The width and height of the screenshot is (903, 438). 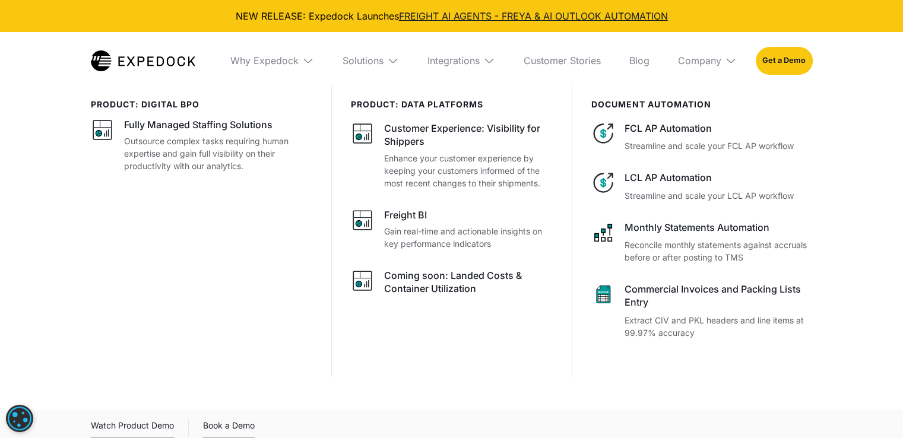 What do you see at coordinates (452, 229) in the screenshot?
I see `a: graph iconFreight BIGain real-time and actionable insights on key performance indicators` at bounding box center [452, 229].